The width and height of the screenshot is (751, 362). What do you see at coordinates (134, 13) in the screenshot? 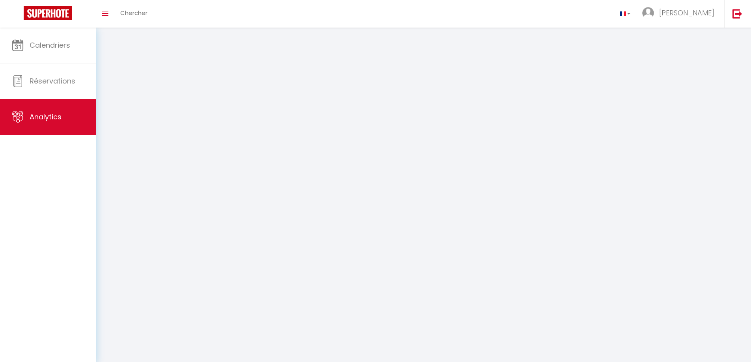
I see `span: Chercher` at bounding box center [134, 13].